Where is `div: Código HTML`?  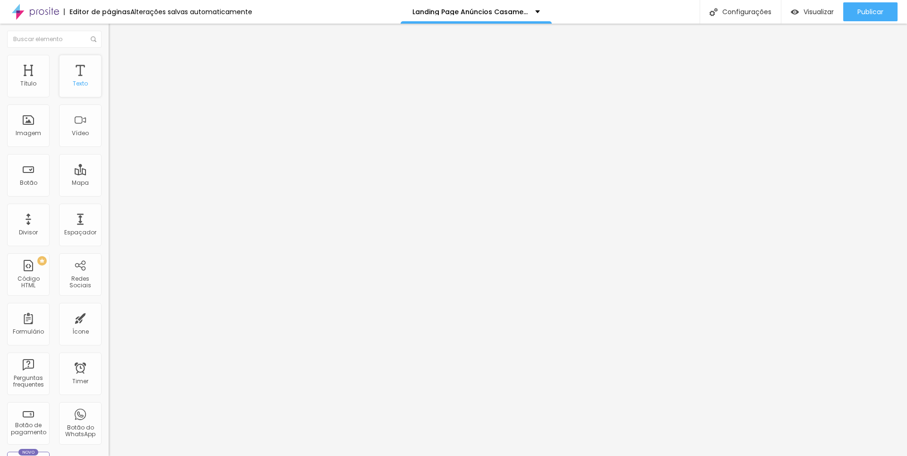
div: Código HTML is located at coordinates (28, 282).